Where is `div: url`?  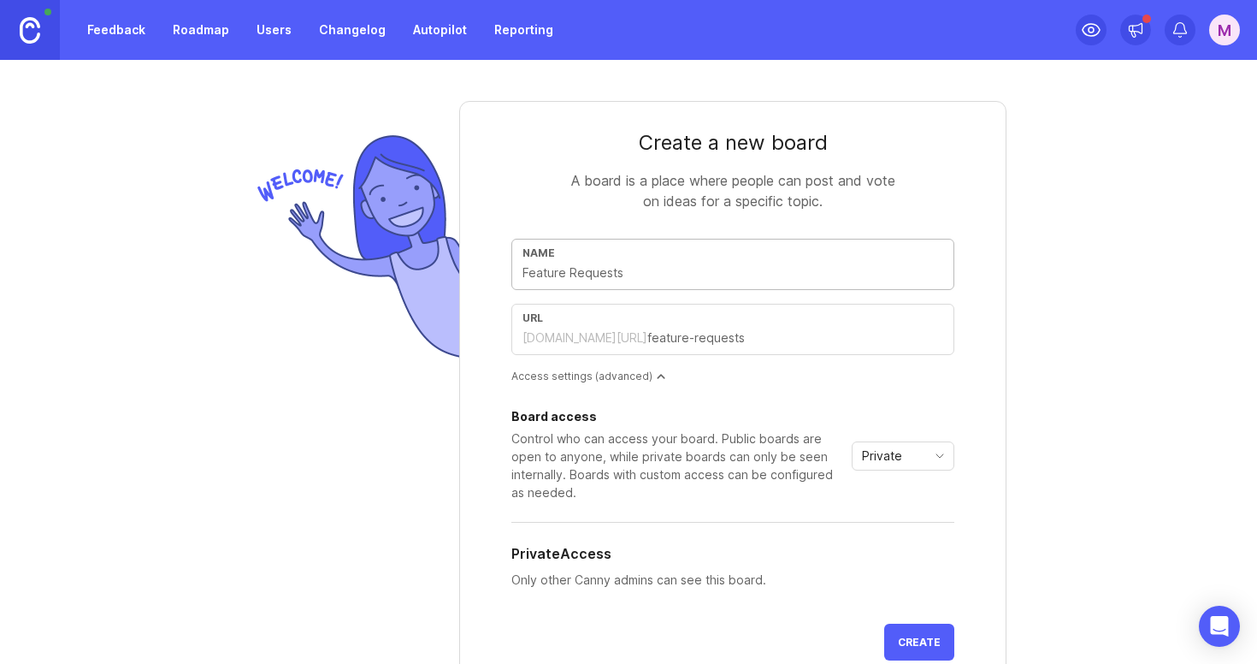 div: url is located at coordinates (733, 317).